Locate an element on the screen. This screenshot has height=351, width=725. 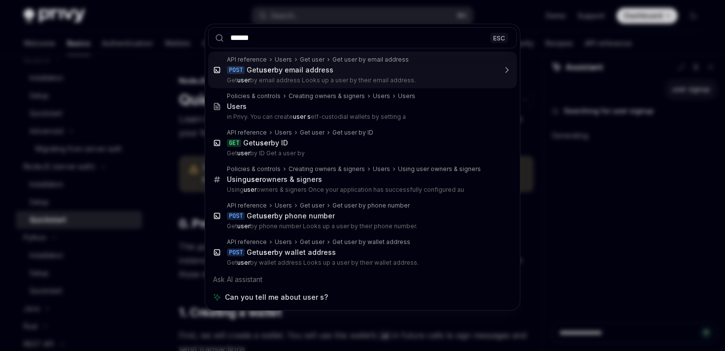
div: Get by ID is located at coordinates (265, 143).